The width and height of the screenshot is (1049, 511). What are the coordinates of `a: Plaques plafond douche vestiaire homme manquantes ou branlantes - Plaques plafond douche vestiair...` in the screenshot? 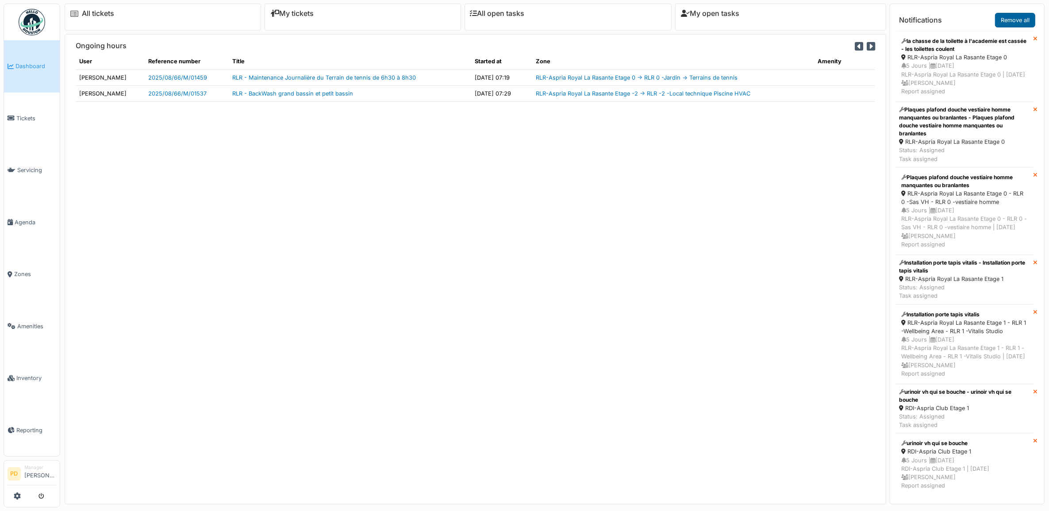 It's located at (964, 134).